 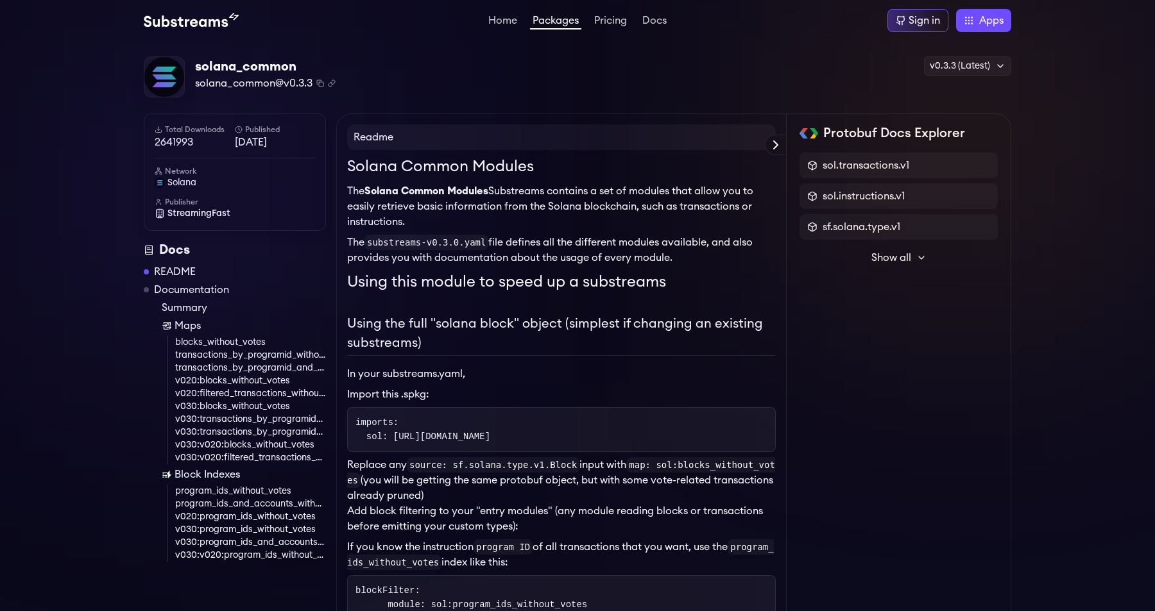 I want to click on div: Docs, so click(x=235, y=250).